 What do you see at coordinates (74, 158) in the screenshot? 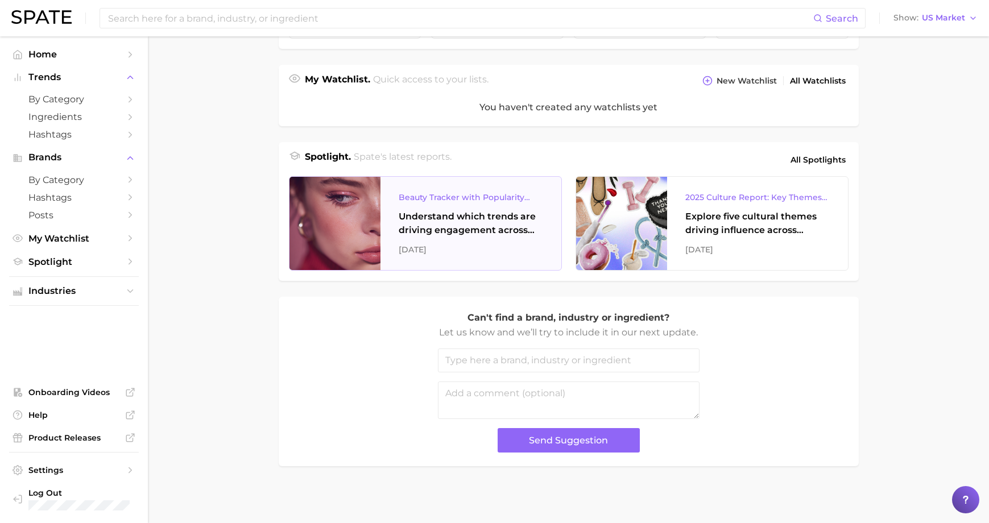
I see `span: Brands` at bounding box center [74, 158].